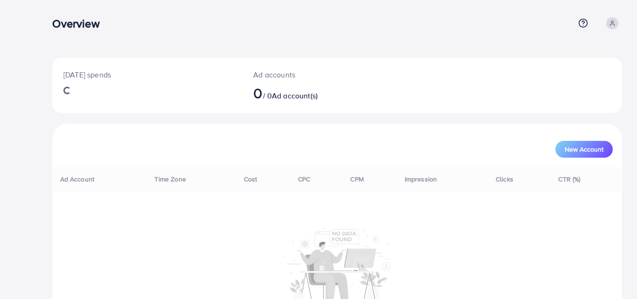 Image resolution: width=637 pixels, height=299 pixels. Describe the element at coordinates (313, 75) in the screenshot. I see `p: Ad accounts` at that location.